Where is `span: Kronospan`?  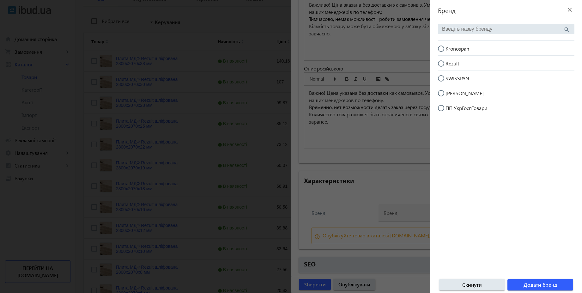 span: Kronospan is located at coordinates (457, 48).